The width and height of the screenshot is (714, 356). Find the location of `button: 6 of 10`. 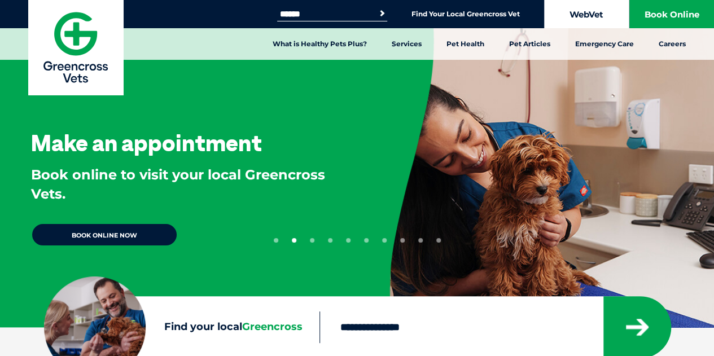

button: 6 of 10 is located at coordinates (366, 240).